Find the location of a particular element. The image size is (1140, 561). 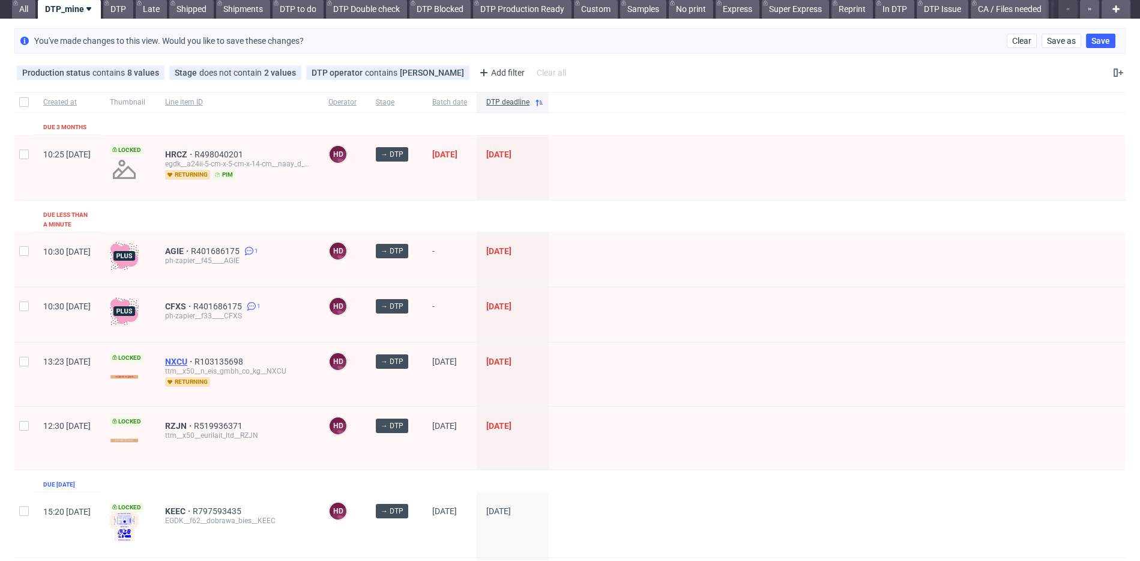

span: Clear is located at coordinates (1022, 41).